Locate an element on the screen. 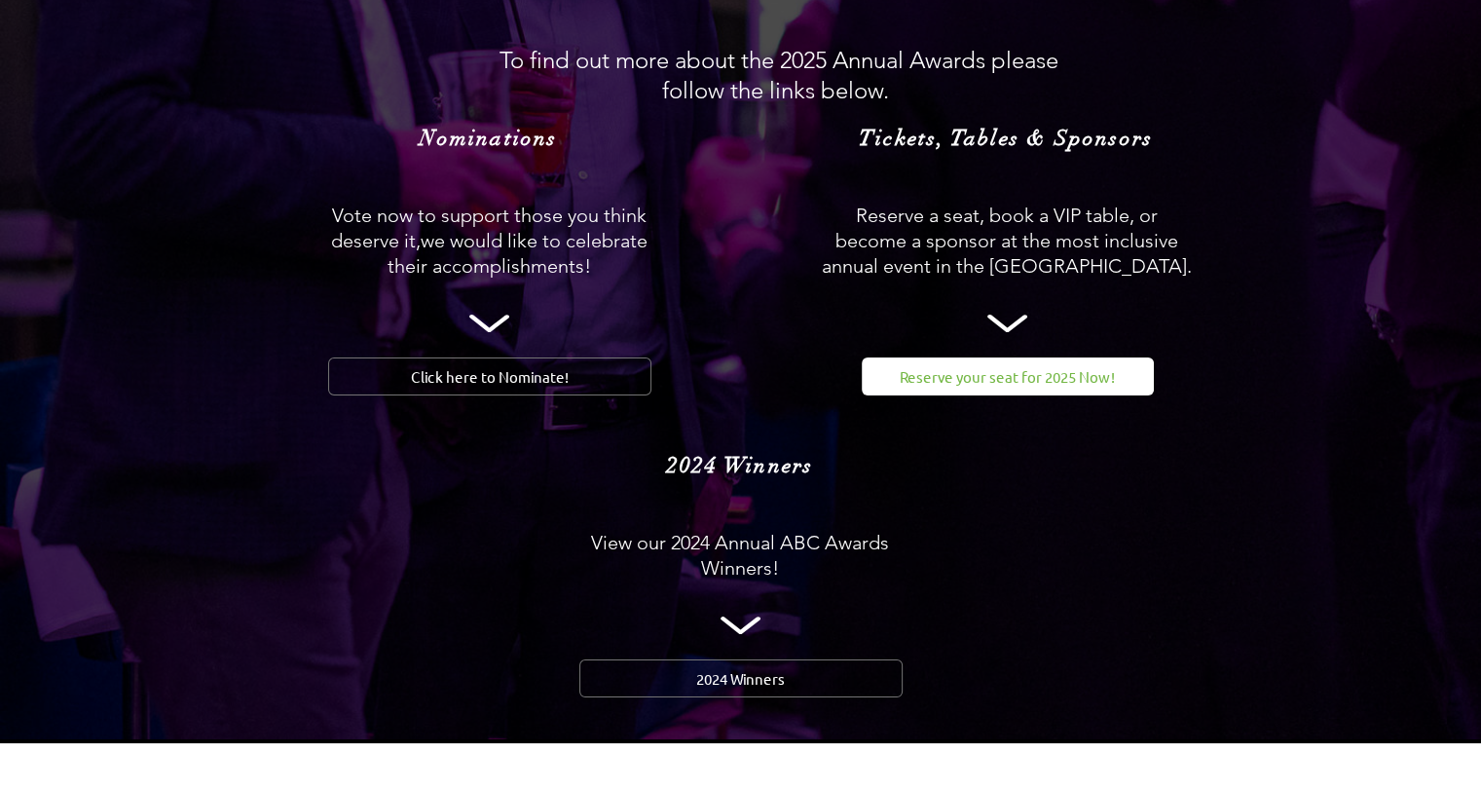 The height and width of the screenshot is (789, 1481). a: Click here to Nominate! is located at coordinates (490, 376).